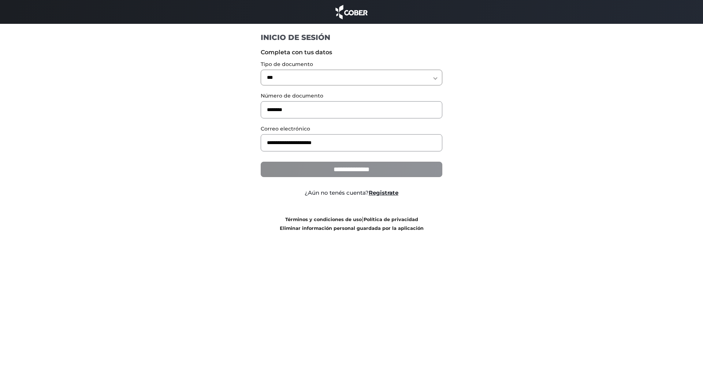  Describe the element at coordinates (352, 193) in the screenshot. I see `div: ¿Aún no tenés cuenta?` at that location.